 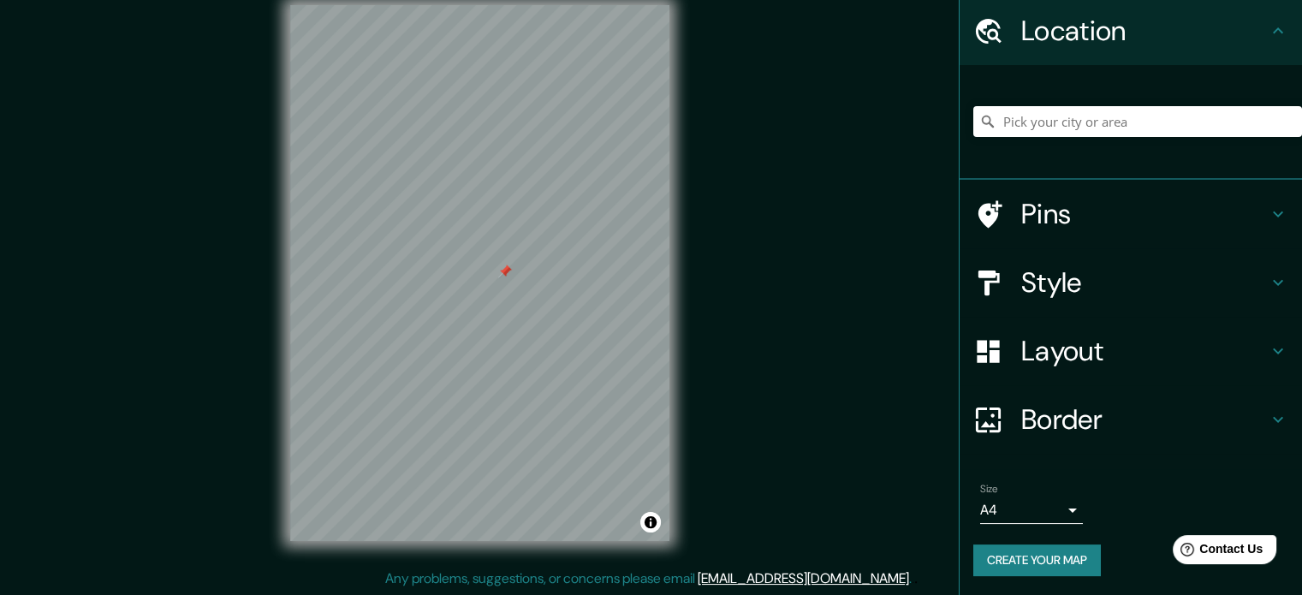 What do you see at coordinates (1131, 419) in the screenshot?
I see `div: Border` at bounding box center [1131, 419].